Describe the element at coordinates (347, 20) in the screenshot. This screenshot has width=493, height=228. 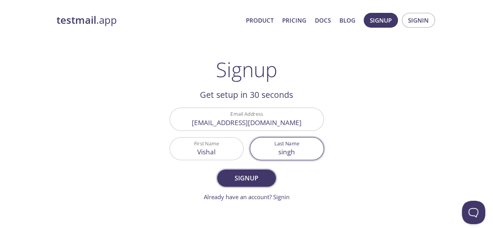
I see `a: Blog` at that location.